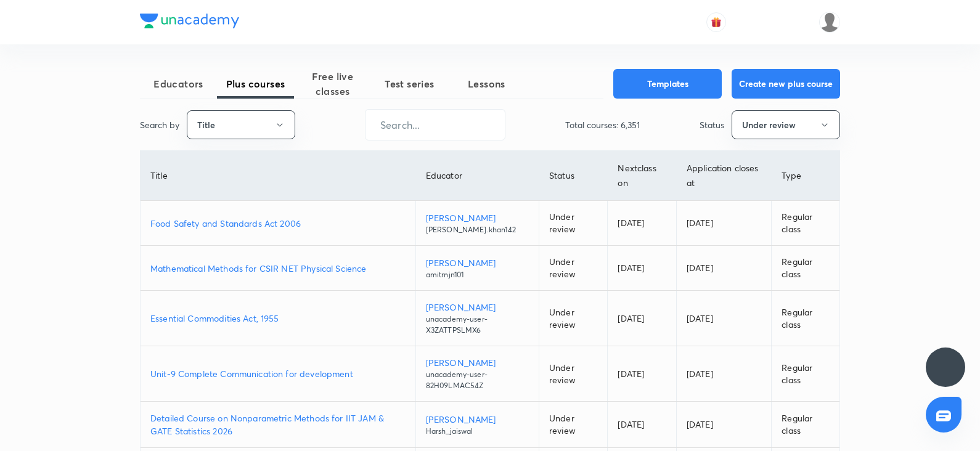 The image size is (980, 451). What do you see at coordinates (946, 367) in the screenshot?
I see `img: ttu` at bounding box center [946, 367].